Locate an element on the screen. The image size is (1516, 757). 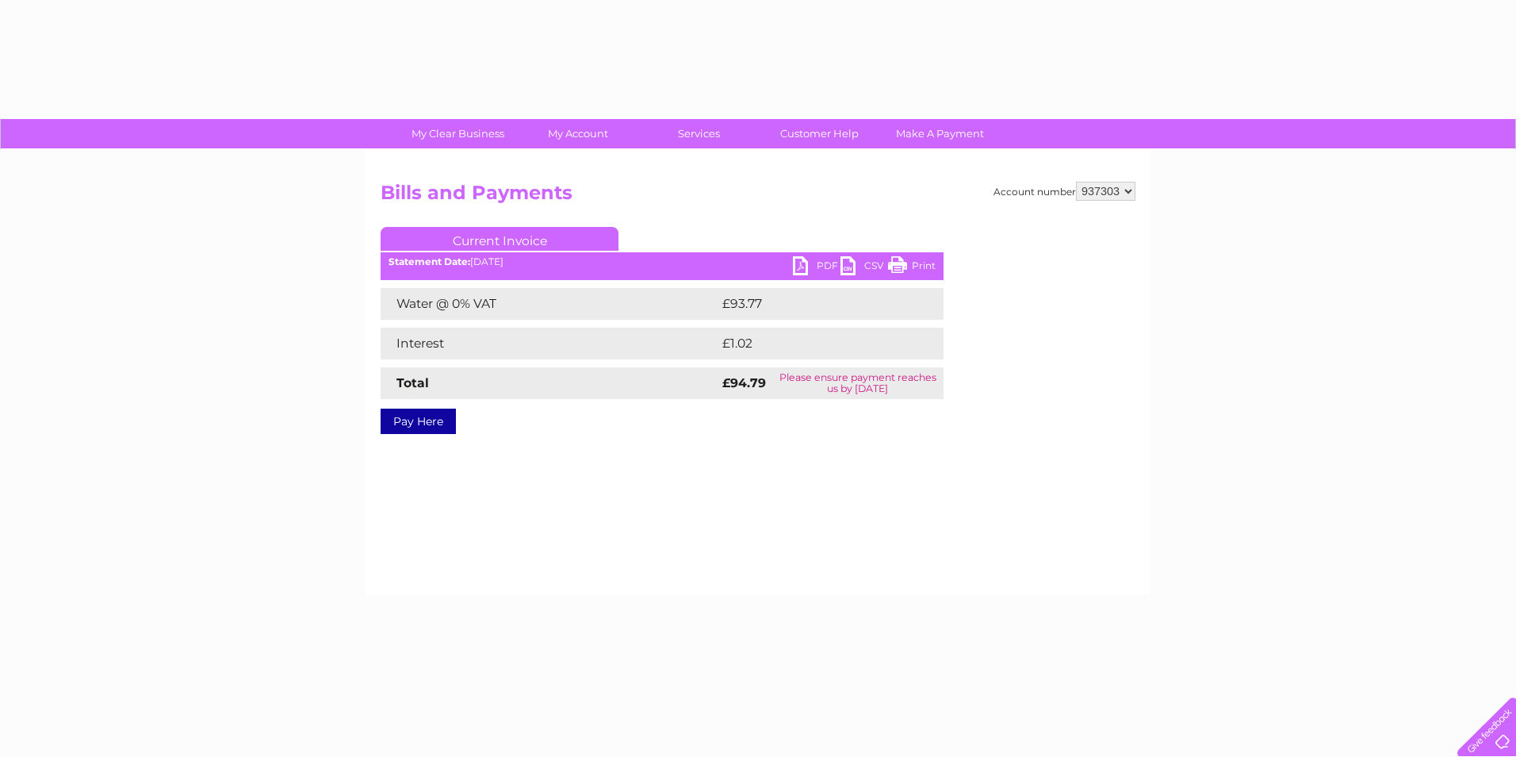
h2: Bills and Payments is located at coordinates (758, 197).